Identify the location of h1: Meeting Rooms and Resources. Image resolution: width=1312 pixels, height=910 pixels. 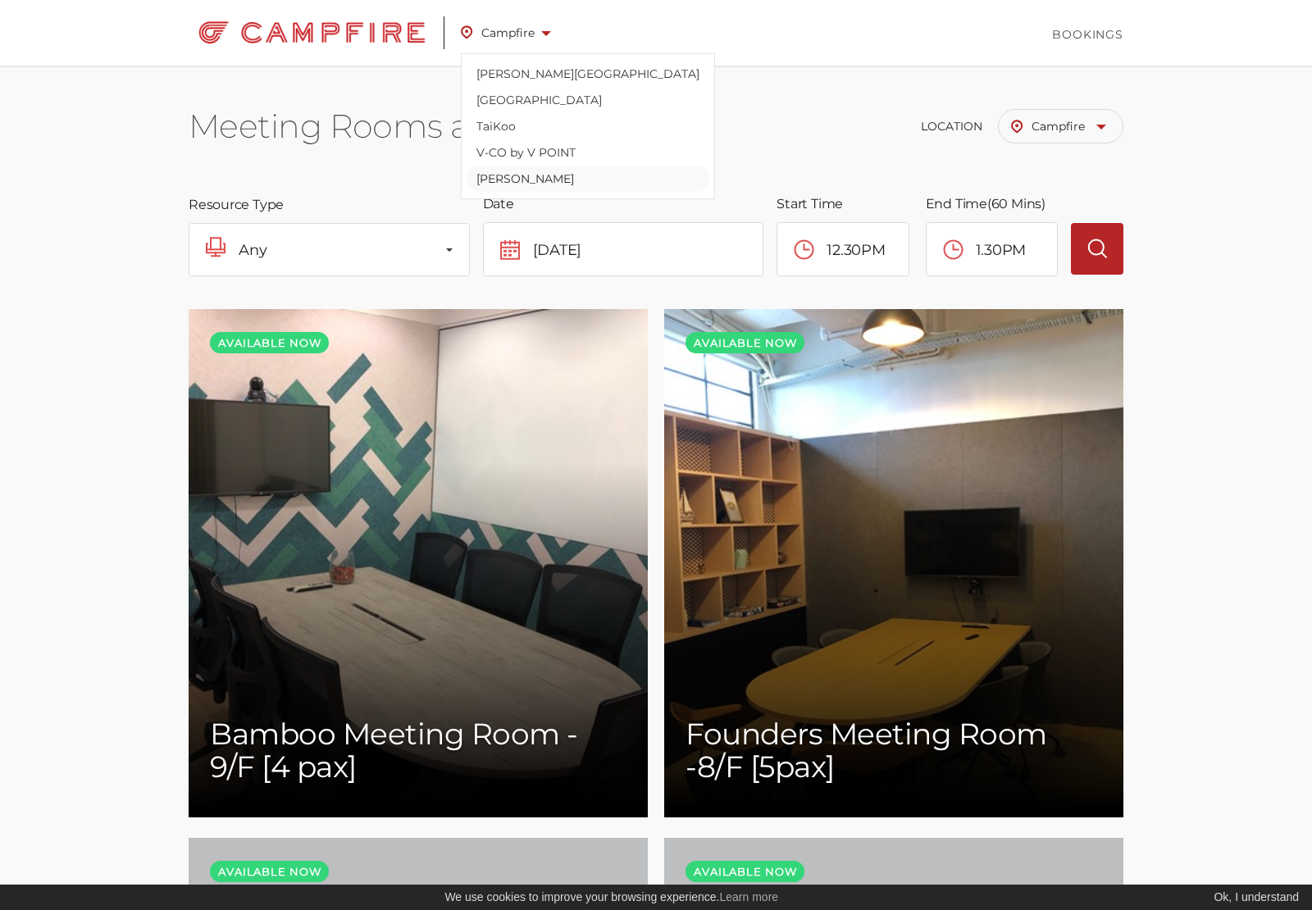
(435, 125).